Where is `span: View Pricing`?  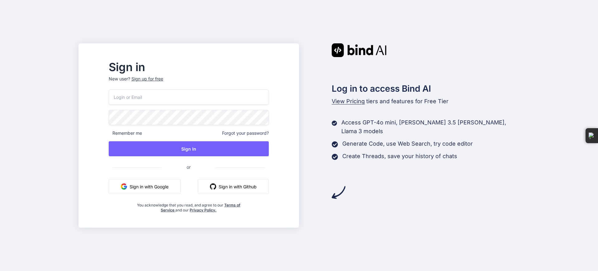
span: View Pricing is located at coordinates (348, 101).